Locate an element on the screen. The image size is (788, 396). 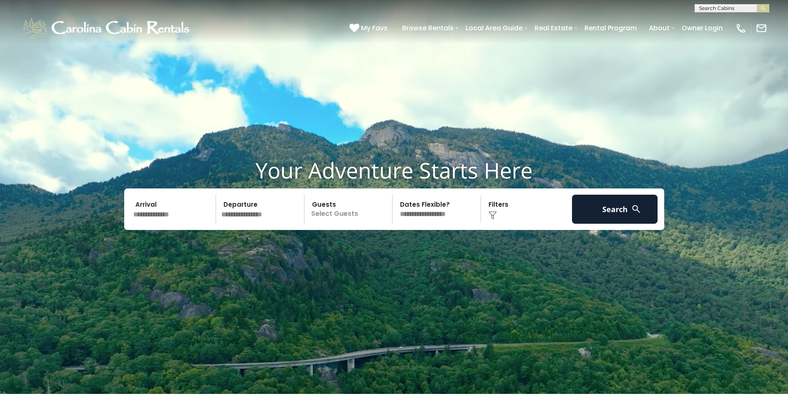
img: search-regular-white.png is located at coordinates (636, 209).